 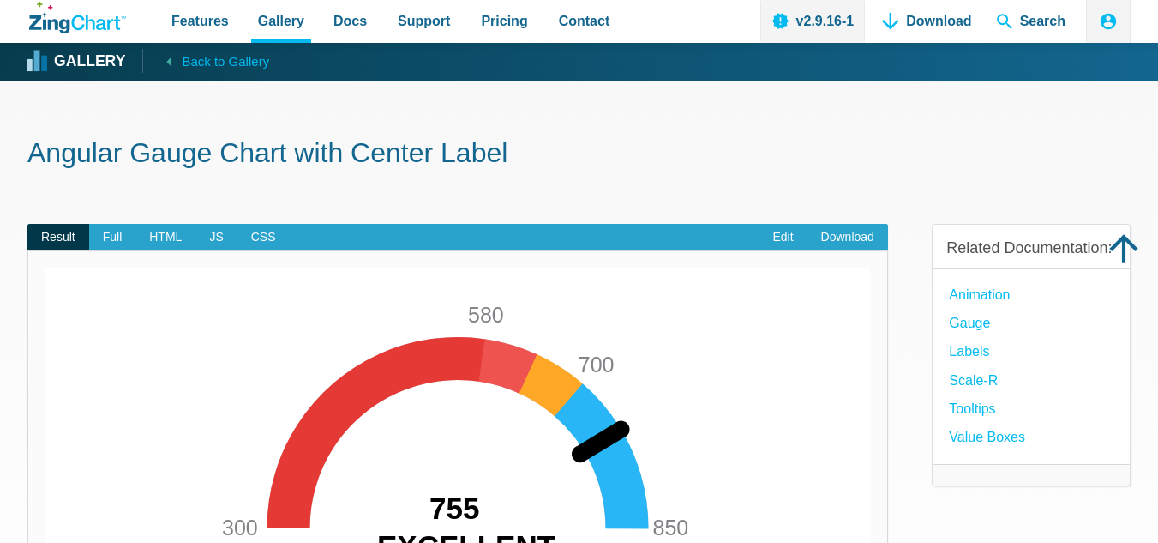 I want to click on a: Download, so click(x=848, y=238).